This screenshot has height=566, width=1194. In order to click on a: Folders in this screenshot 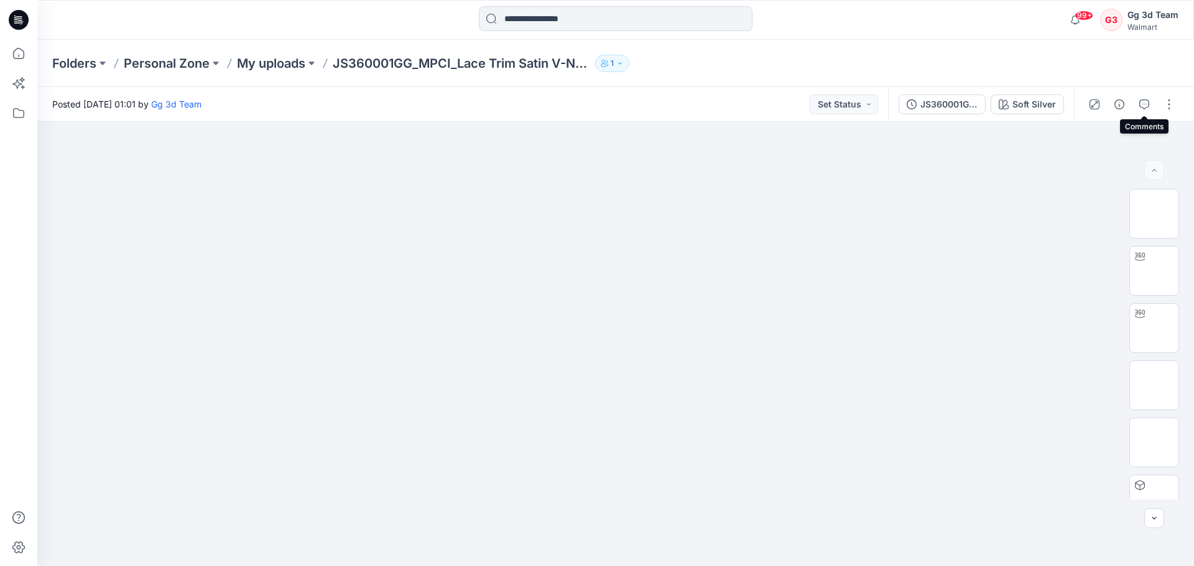, I will do `click(74, 63)`.